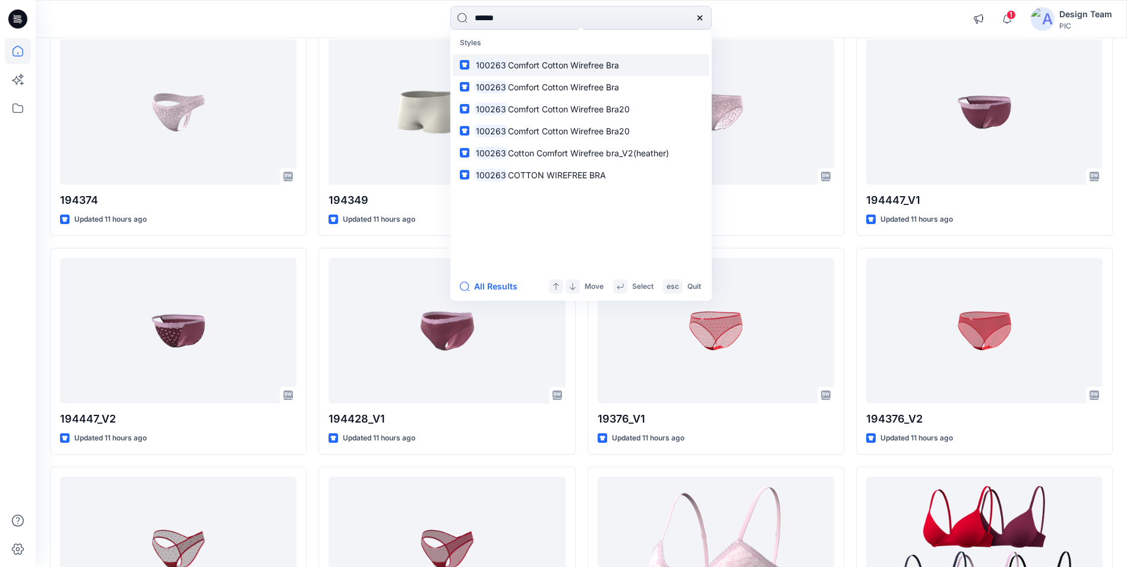  Describe the element at coordinates (581, 43) in the screenshot. I see `p: Styles` at that location.